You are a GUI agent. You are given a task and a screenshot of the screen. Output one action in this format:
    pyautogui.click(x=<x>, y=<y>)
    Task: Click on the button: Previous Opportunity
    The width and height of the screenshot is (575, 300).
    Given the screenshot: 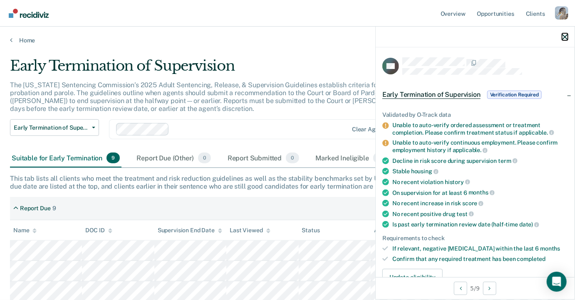 What is the action you would take?
    pyautogui.click(x=460, y=289)
    